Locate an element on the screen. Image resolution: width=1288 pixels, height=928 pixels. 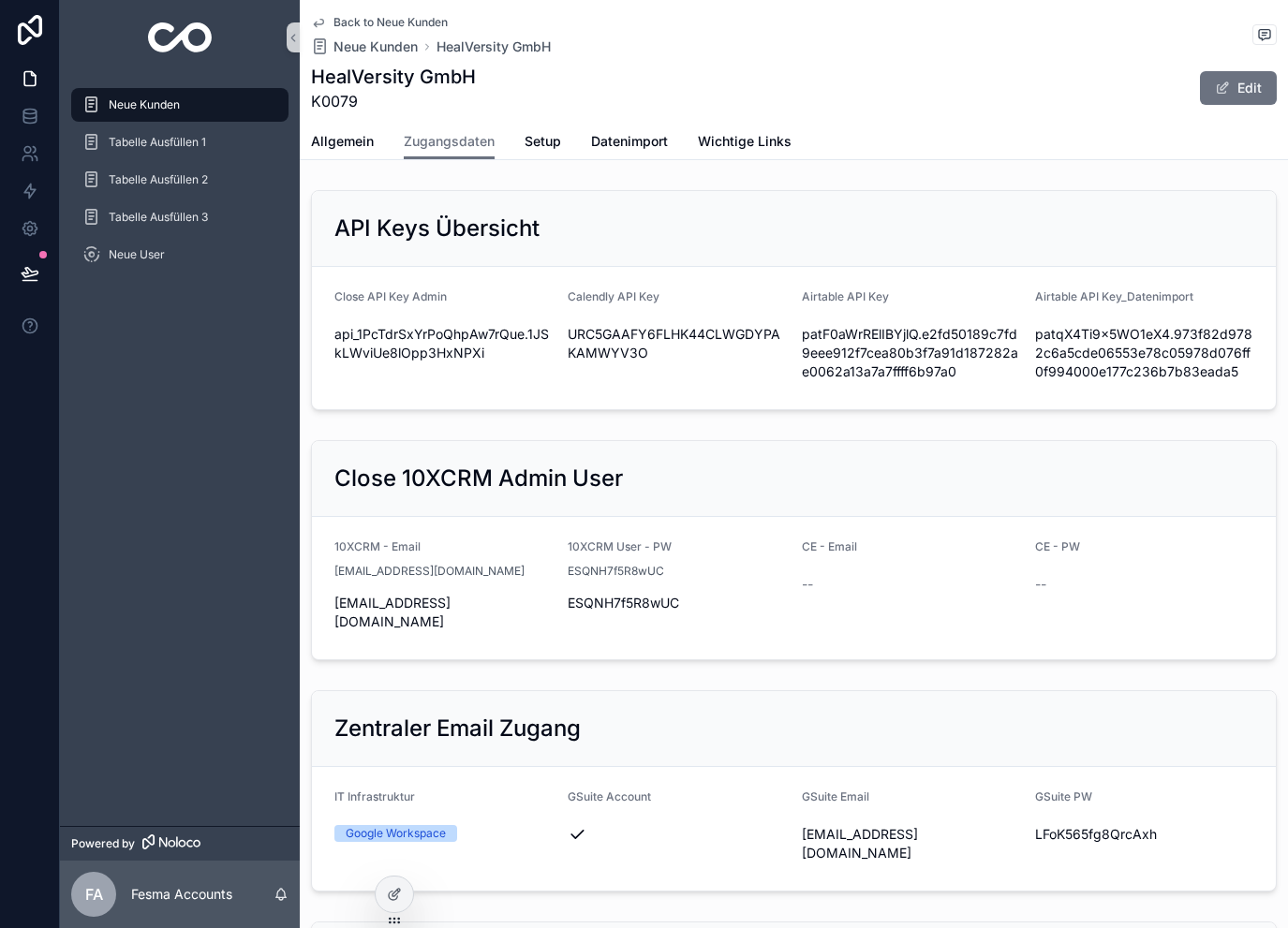
span: Setup is located at coordinates (542, 141).